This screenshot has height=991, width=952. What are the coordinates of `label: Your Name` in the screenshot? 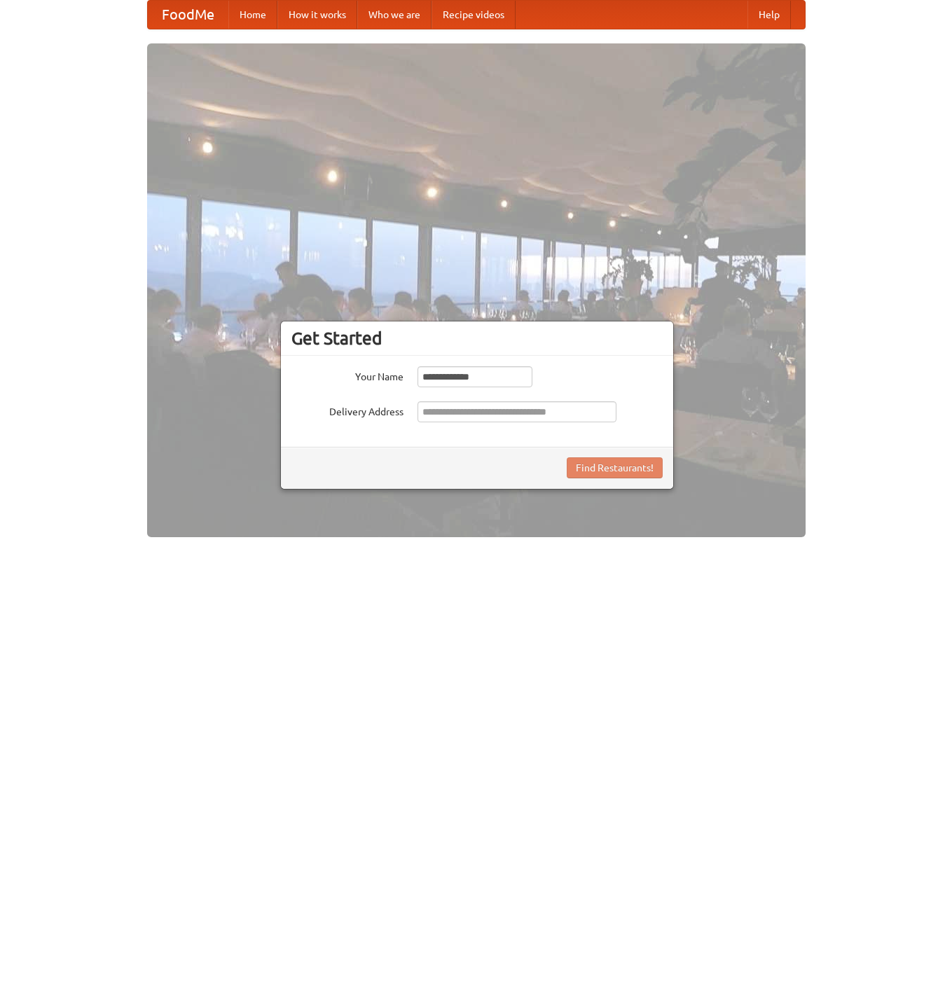 It's located at (347, 375).